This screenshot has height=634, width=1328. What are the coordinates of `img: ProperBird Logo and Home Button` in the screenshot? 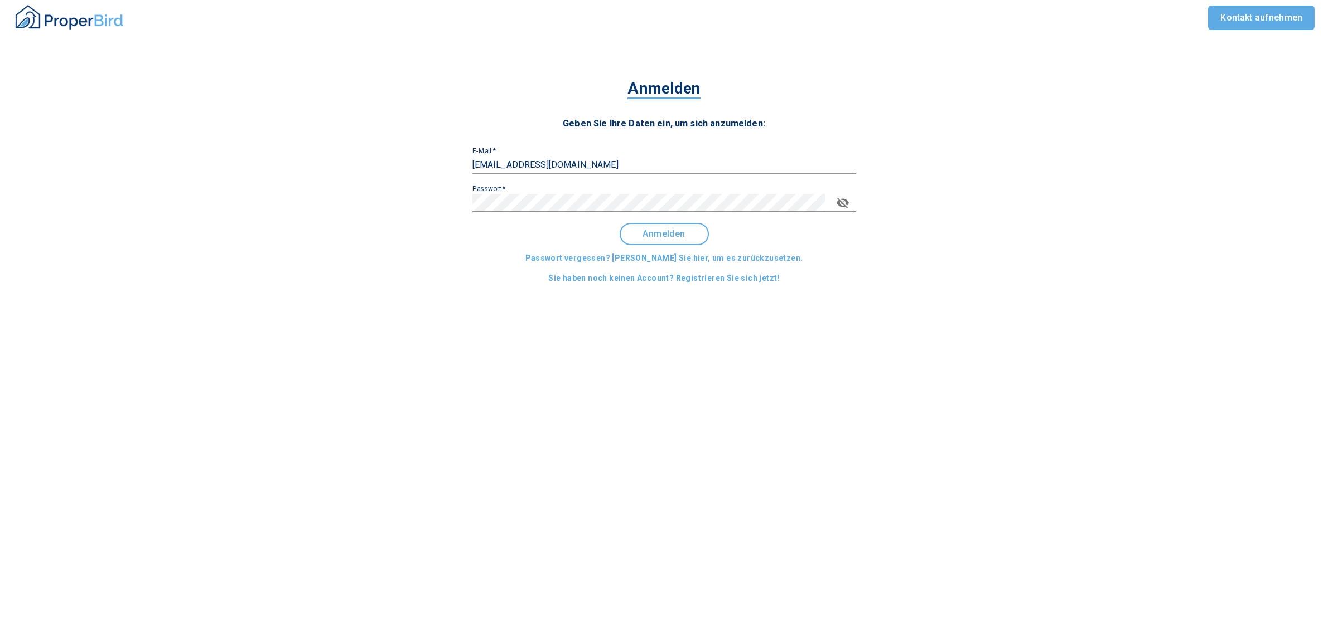 It's located at (69, 17).